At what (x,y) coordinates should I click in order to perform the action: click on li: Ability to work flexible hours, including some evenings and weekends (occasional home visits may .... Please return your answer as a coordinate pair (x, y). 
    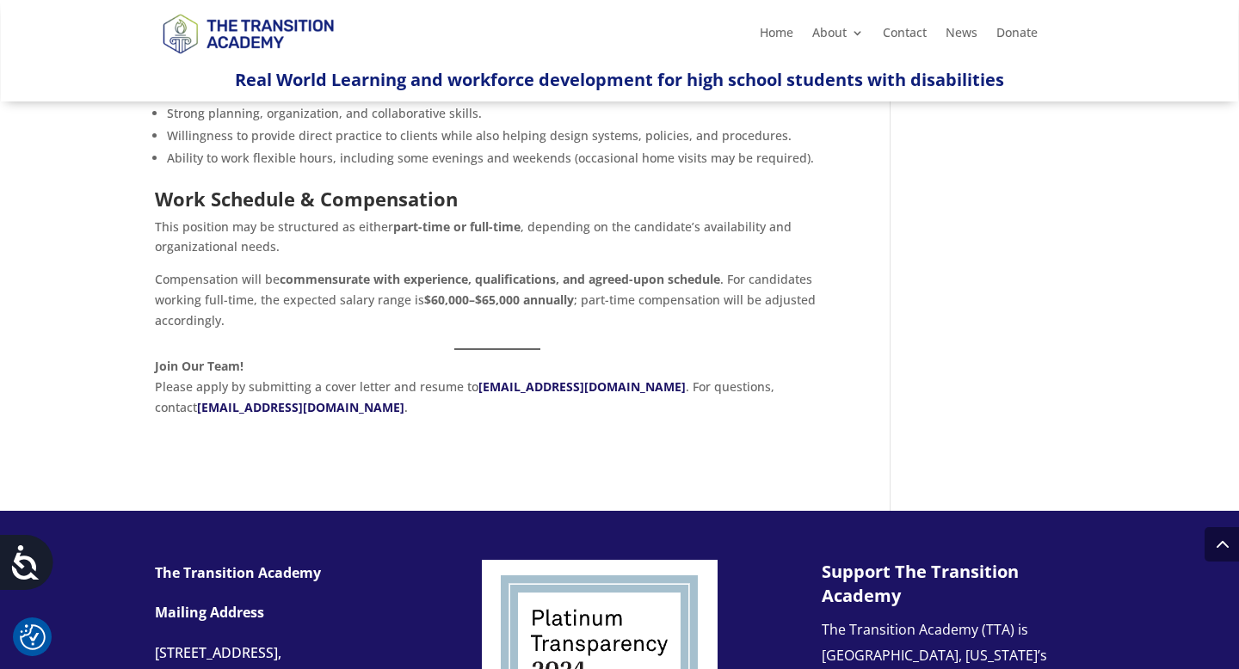
    Looking at the image, I should click on (502, 158).